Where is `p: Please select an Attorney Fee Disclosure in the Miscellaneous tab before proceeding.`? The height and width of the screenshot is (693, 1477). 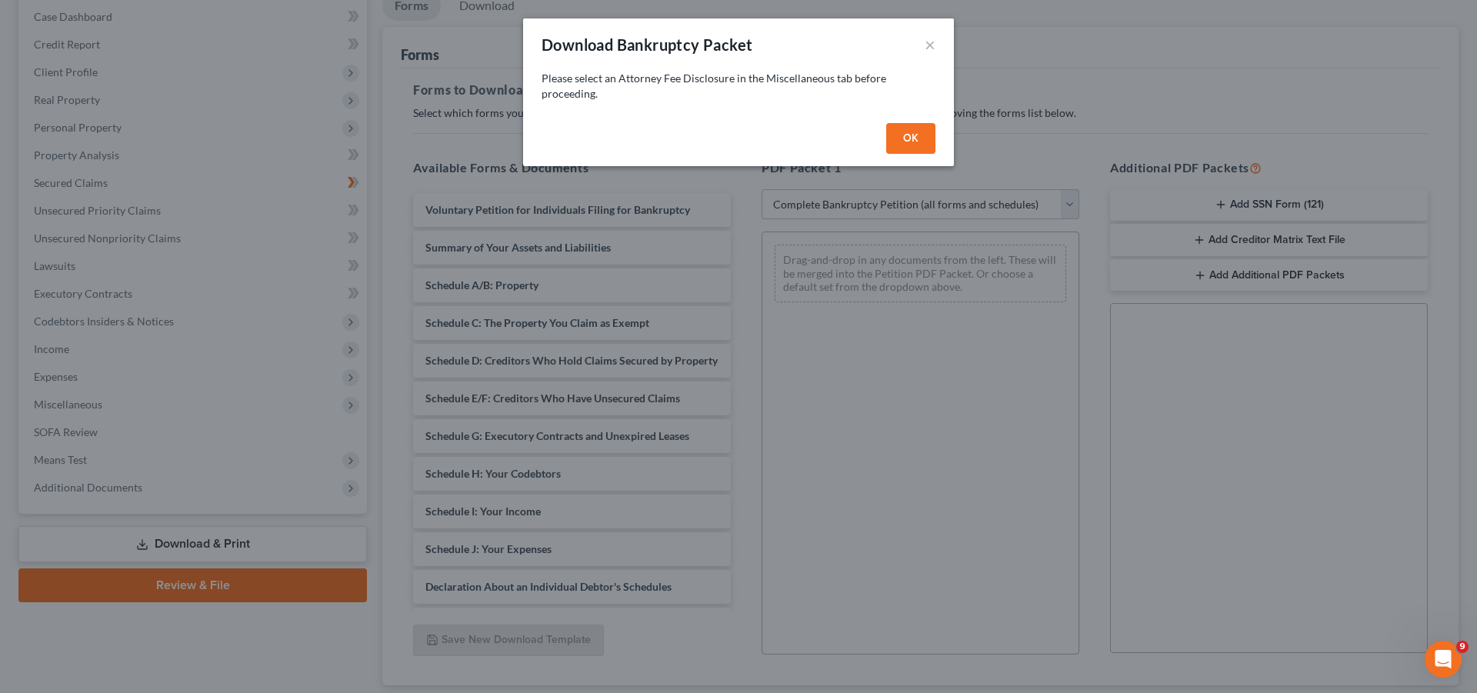 p: Please select an Attorney Fee Disclosure in the Miscellaneous tab before proceeding. is located at coordinates (738, 86).